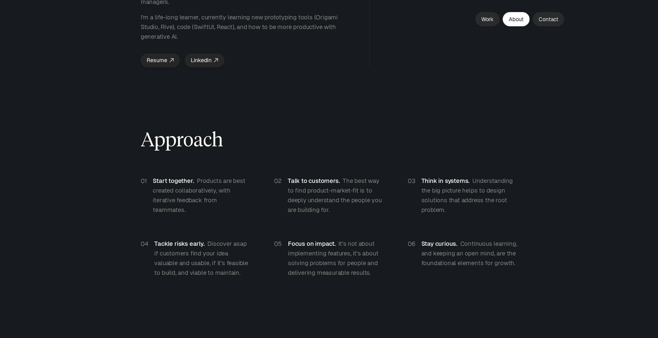 The height and width of the screenshot is (338, 658). What do you see at coordinates (144, 181) in the screenshot?
I see `p: 01` at bounding box center [144, 181].